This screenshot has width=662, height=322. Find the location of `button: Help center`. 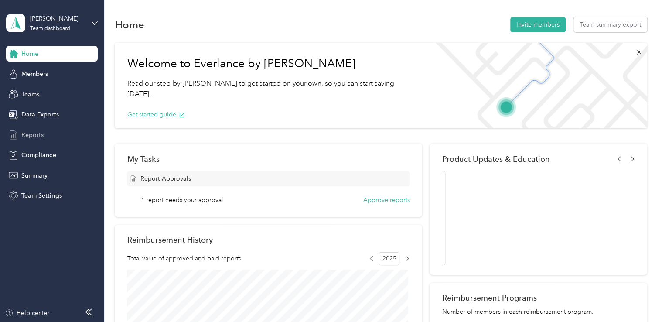

button: Help center is located at coordinates (27, 313).